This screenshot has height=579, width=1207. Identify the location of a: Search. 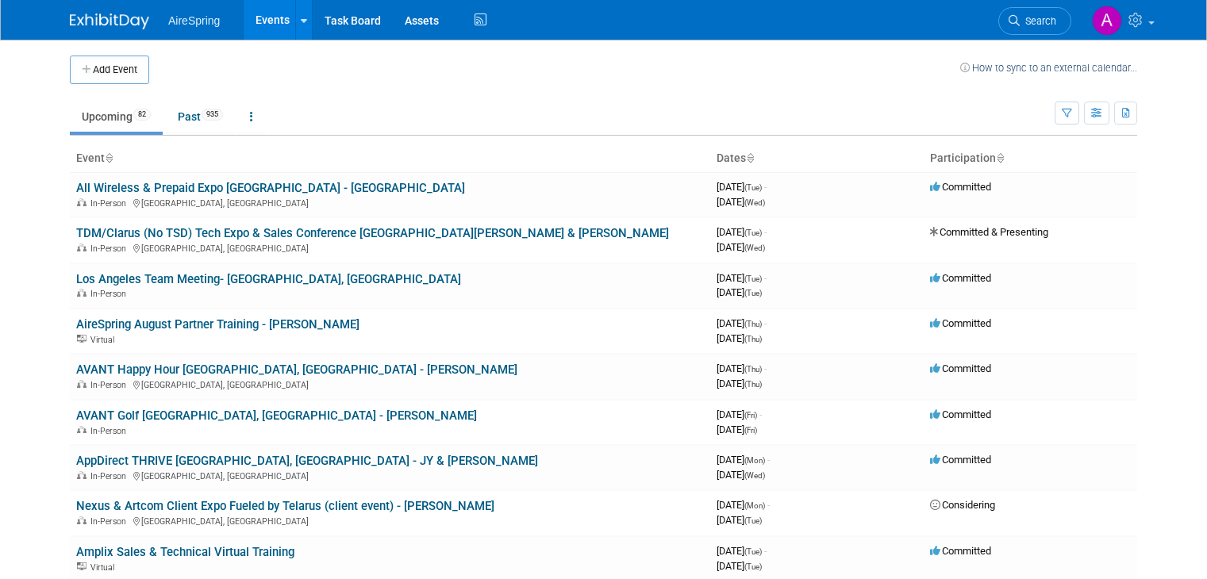
(1035, 21).